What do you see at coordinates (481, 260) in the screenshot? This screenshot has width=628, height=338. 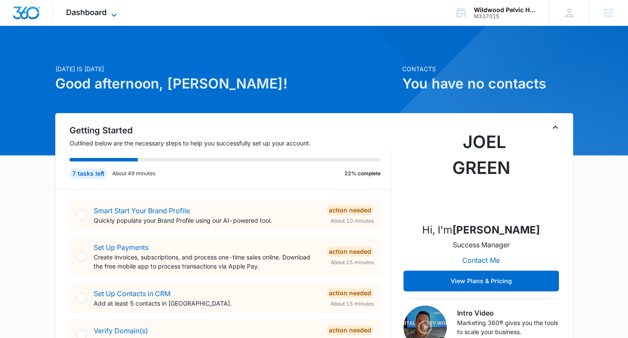 I see `button: Contact Me` at bounding box center [481, 260].